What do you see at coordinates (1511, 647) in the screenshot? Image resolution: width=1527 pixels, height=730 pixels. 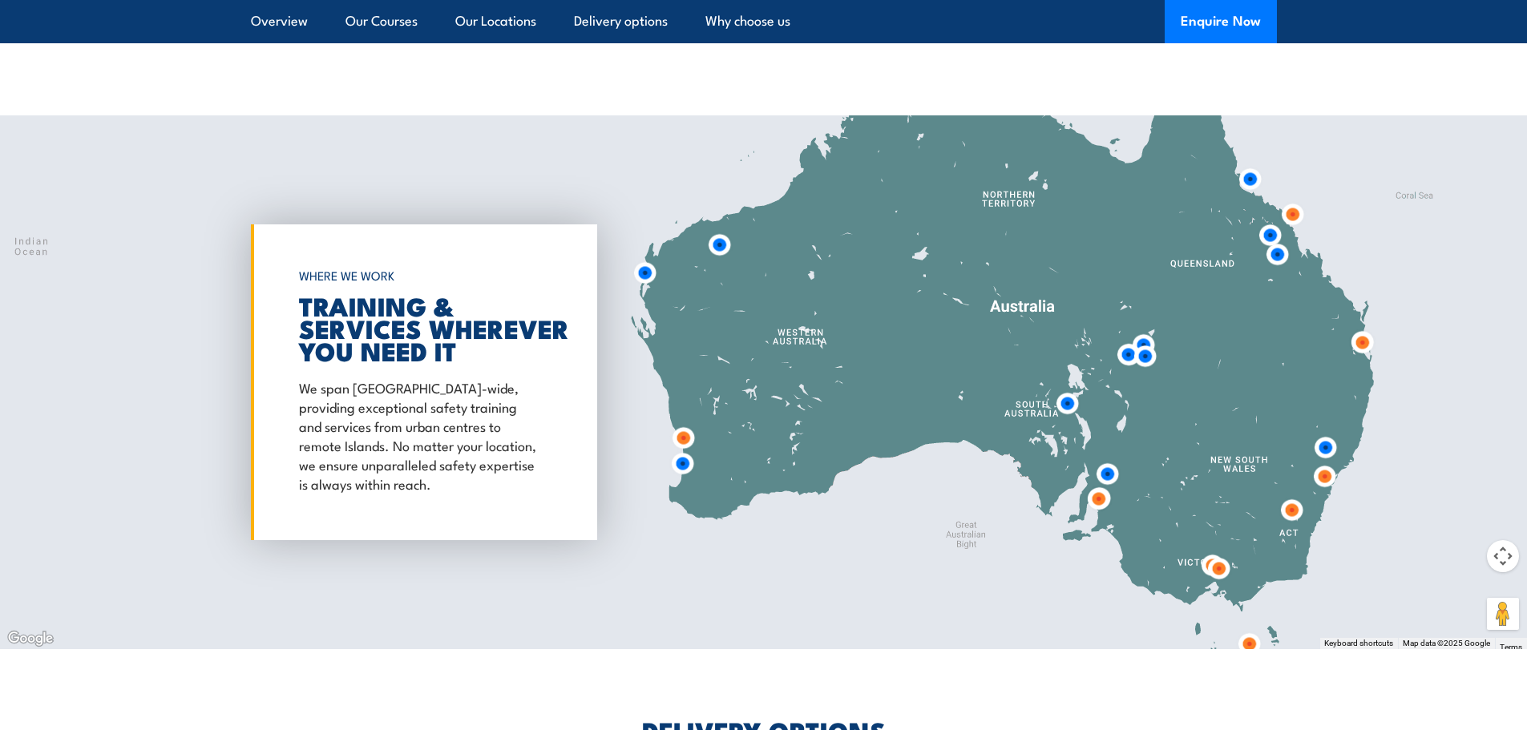 I see `a: Terms (opens in new tab)` at bounding box center [1511, 647].